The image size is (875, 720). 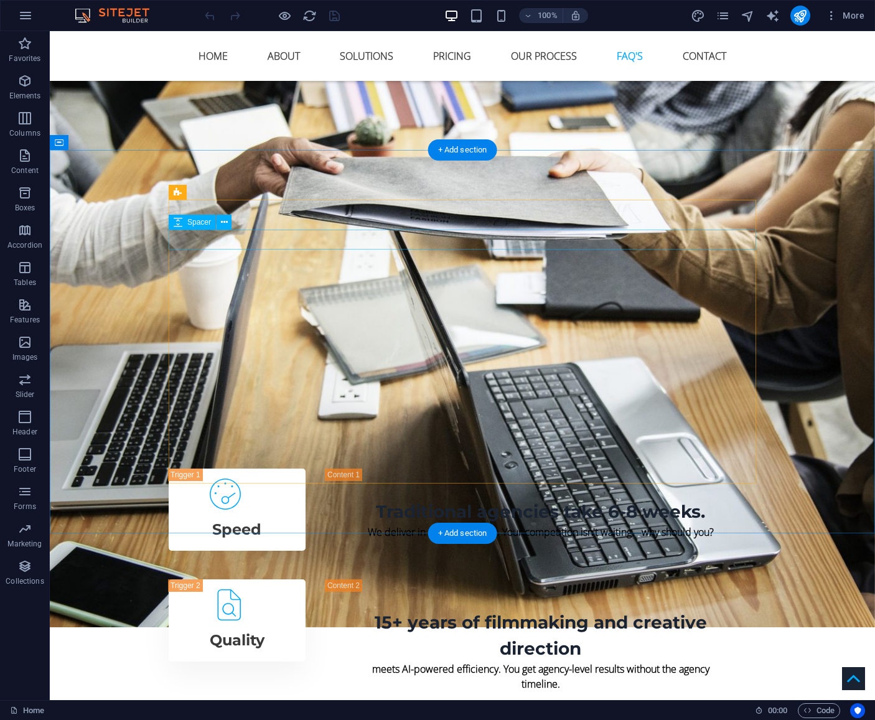 I want to click on i: Navigator, so click(x=748, y=16).